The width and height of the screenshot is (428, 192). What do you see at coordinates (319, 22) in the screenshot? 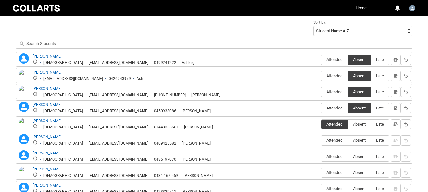
I see `span: Sort by:` at bounding box center [319, 22].